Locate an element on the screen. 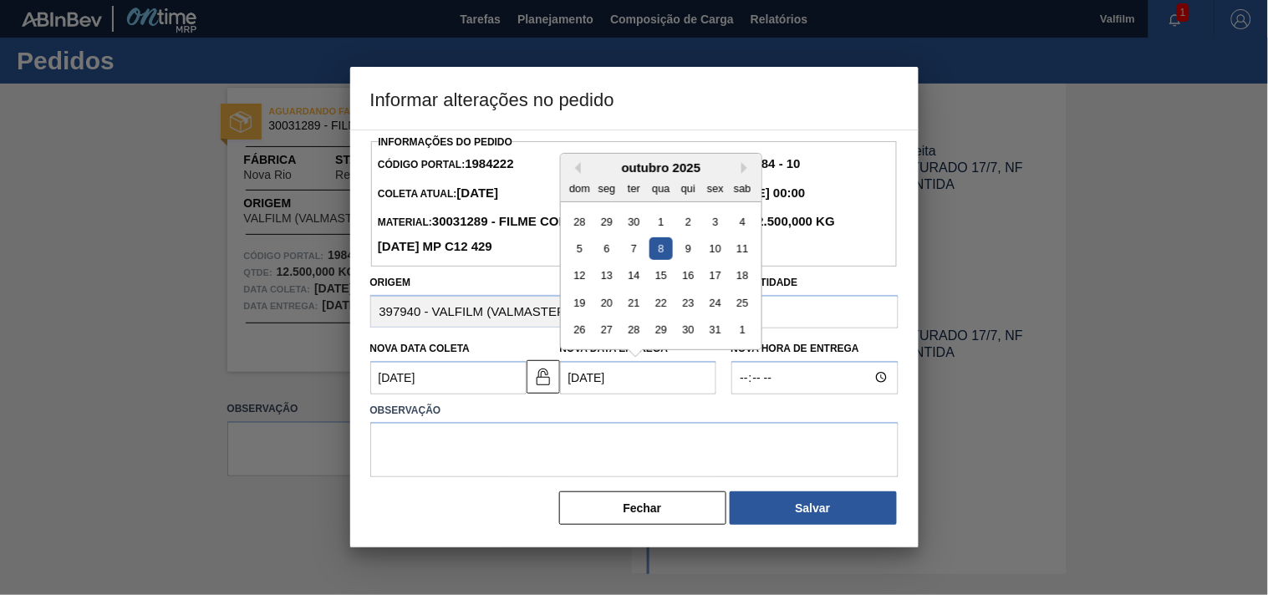 Image resolution: width=1268 pixels, height=595 pixels. div: Choose sábado, 11 de outubro de 2025 is located at coordinates (741, 248).